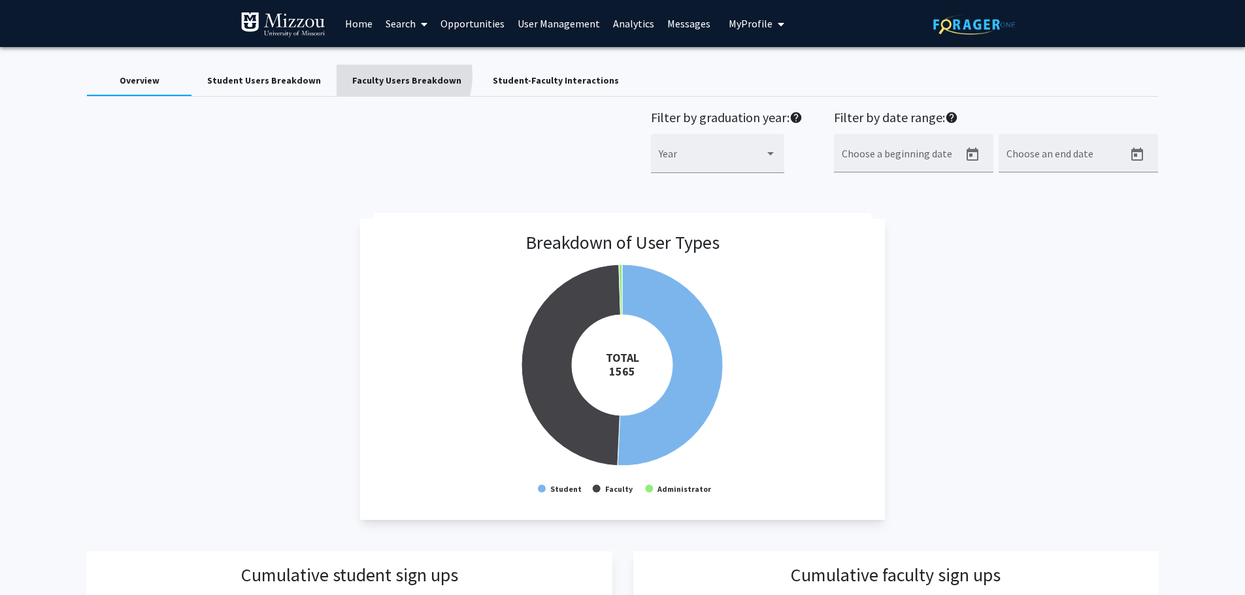 The width and height of the screenshot is (1245, 595). I want to click on span: My Profile, so click(750, 24).